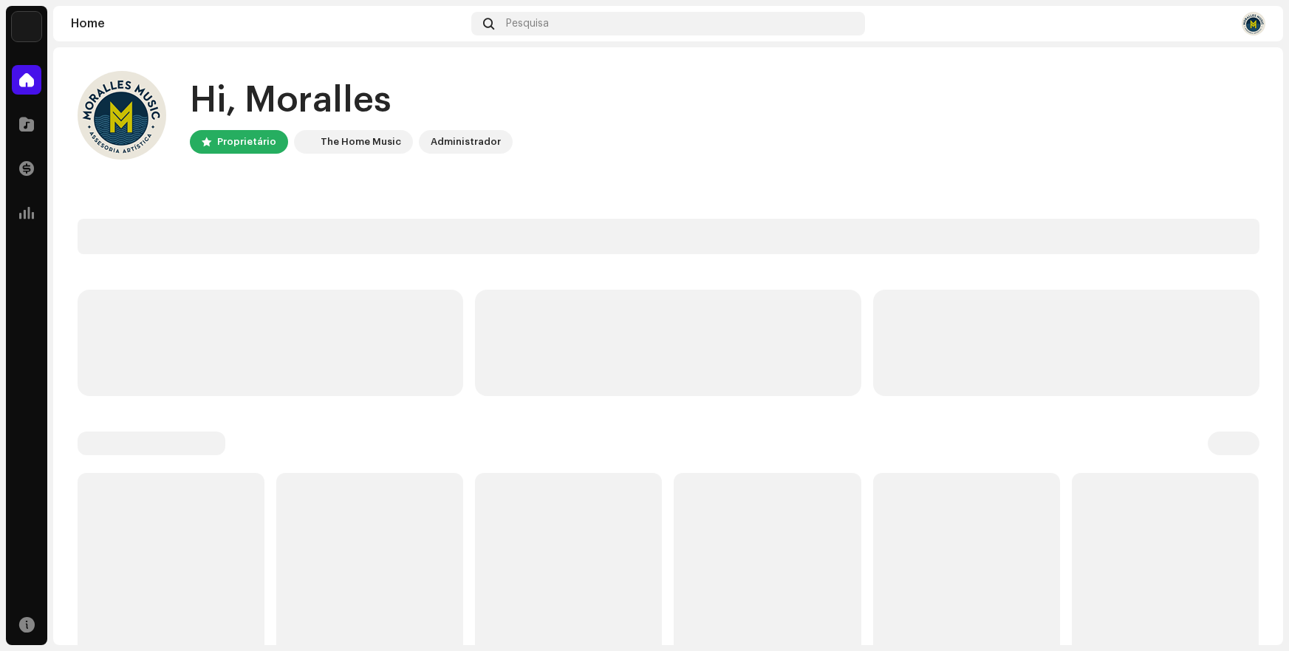 The width and height of the screenshot is (1289, 651). I want to click on div: Home, so click(268, 24).